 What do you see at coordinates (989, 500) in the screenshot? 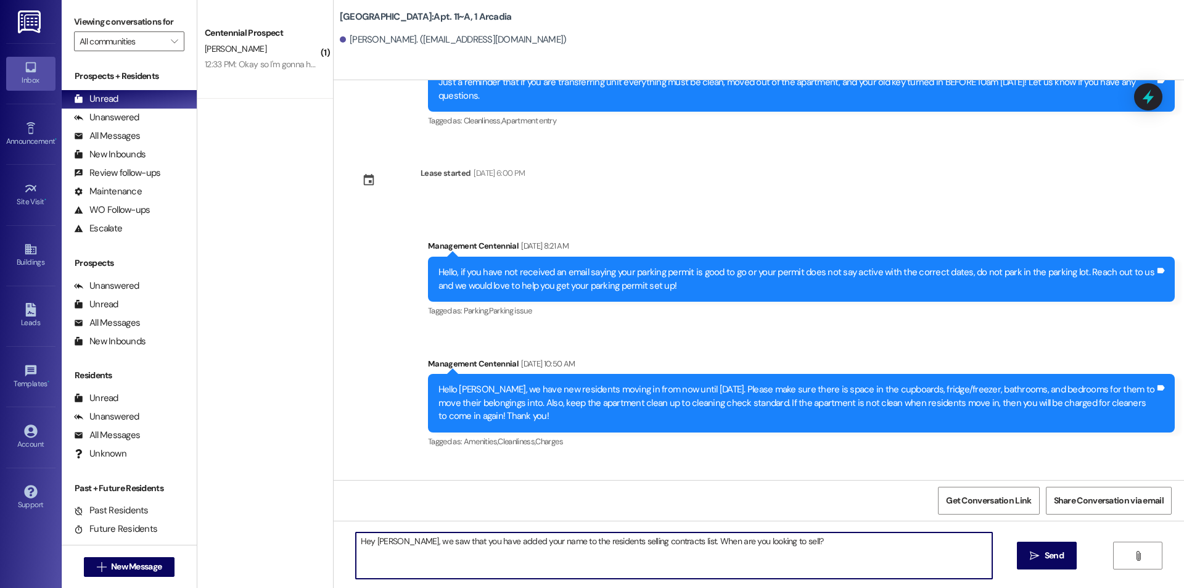
I see `button: Get Conversation Link` at bounding box center [989, 500].